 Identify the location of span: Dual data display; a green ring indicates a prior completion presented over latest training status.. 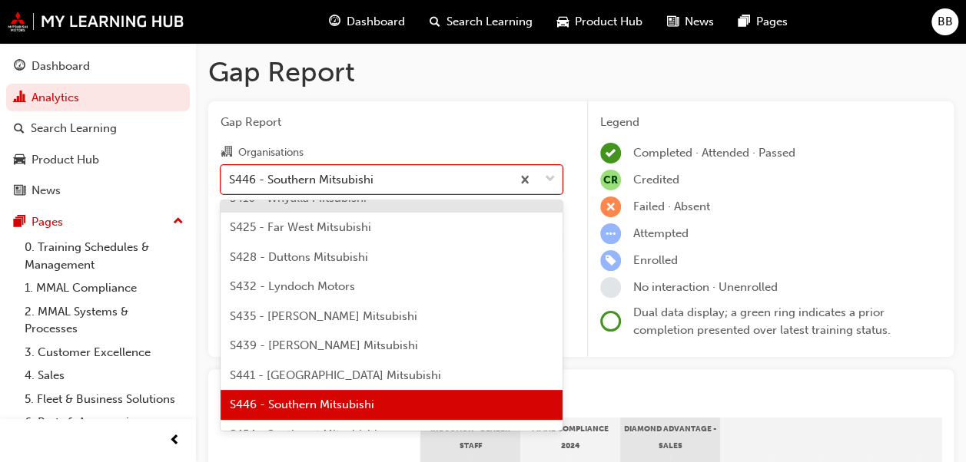
(761, 321).